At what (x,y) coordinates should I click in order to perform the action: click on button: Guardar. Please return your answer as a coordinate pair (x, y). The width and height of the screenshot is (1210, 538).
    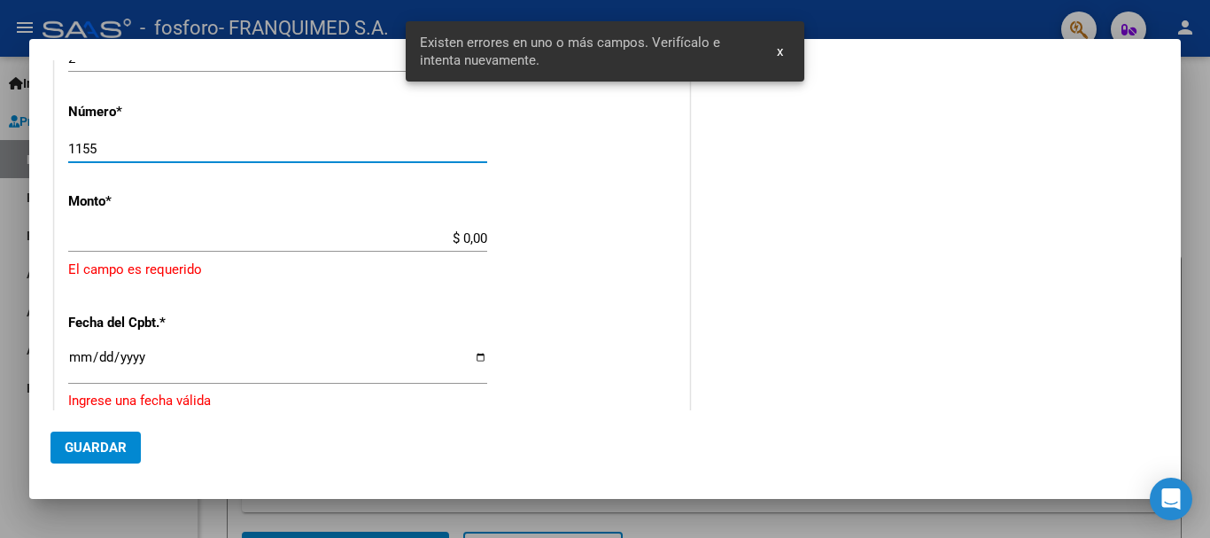
    Looking at the image, I should click on (96, 447).